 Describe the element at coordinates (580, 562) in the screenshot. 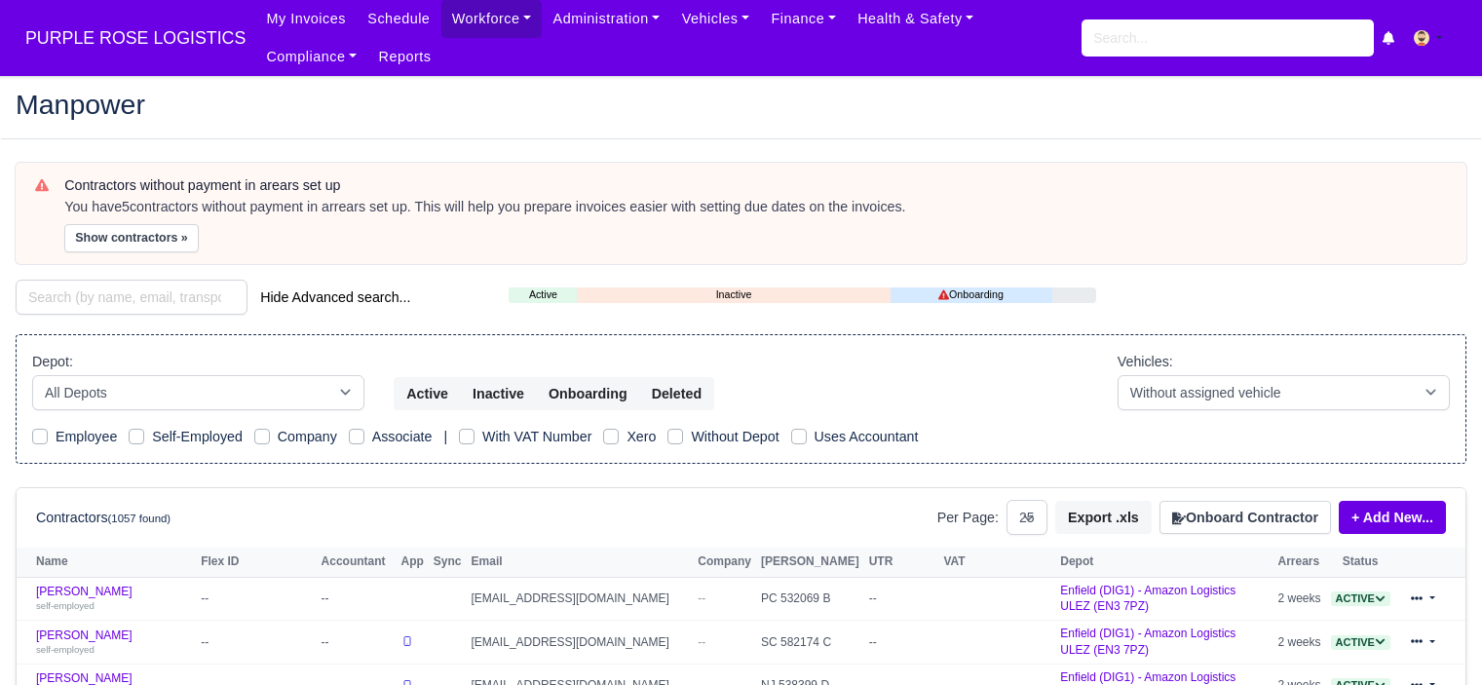

I see `th: Email` at that location.